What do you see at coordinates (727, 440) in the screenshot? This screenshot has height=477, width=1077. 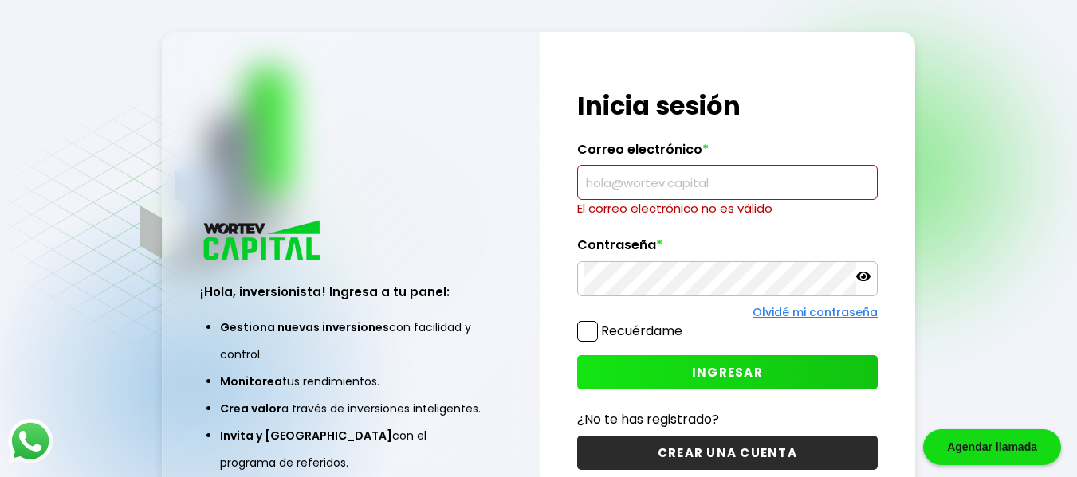 I see `a: ¿No te has registrado?CREAR UNA CUENTA` at bounding box center [727, 440].